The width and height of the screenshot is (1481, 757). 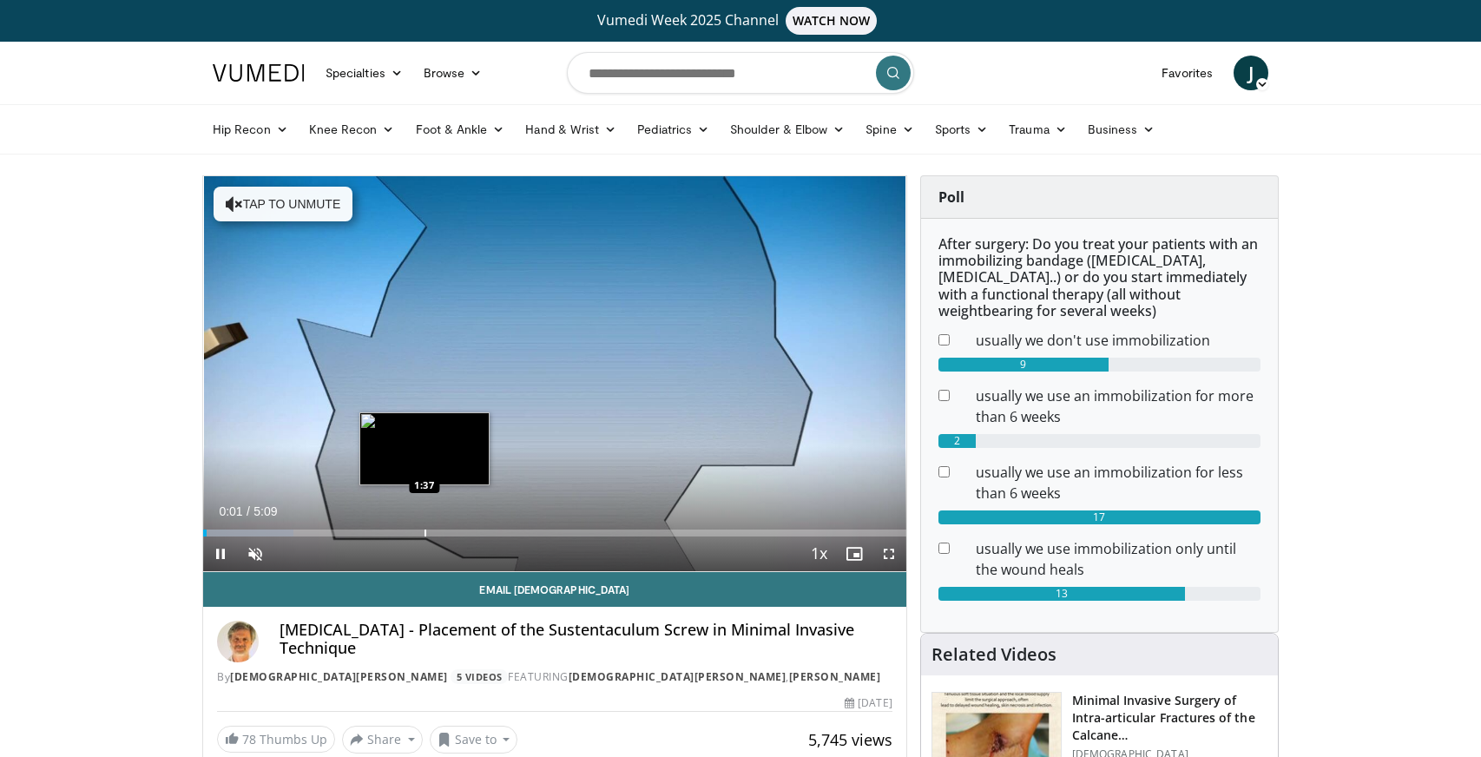 I want to click on a: Browse, so click(x=453, y=73).